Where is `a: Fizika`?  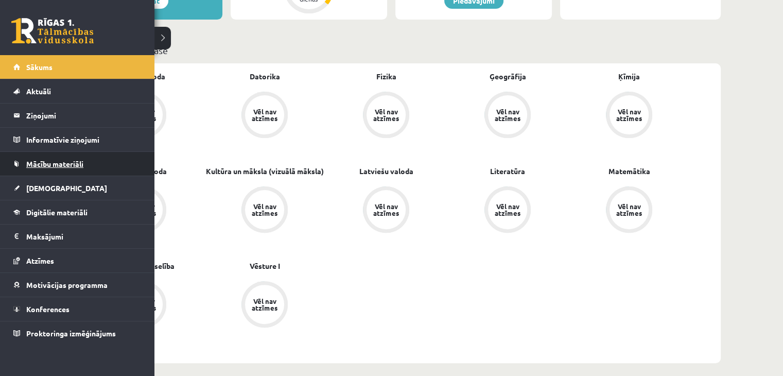 a: Fizika is located at coordinates (386, 76).